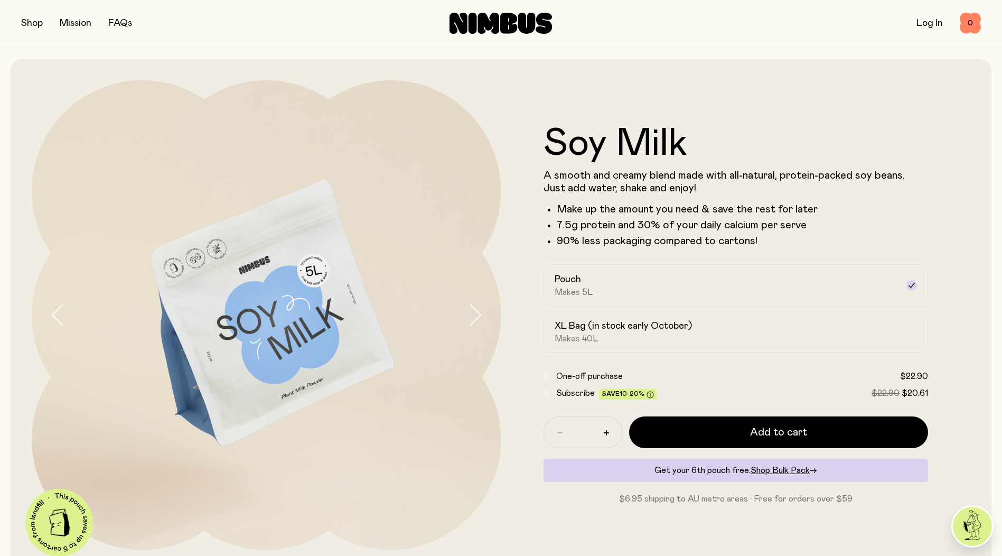 This screenshot has width=1002, height=556. Describe the element at coordinates (576, 339) in the screenshot. I see `span: Makes 40L` at that location.